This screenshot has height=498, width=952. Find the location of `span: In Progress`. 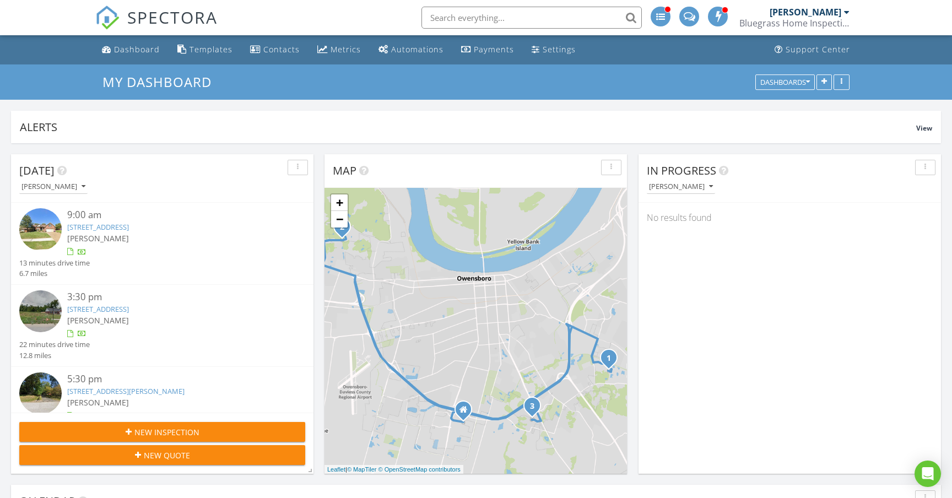

span: In Progress is located at coordinates (682, 170).